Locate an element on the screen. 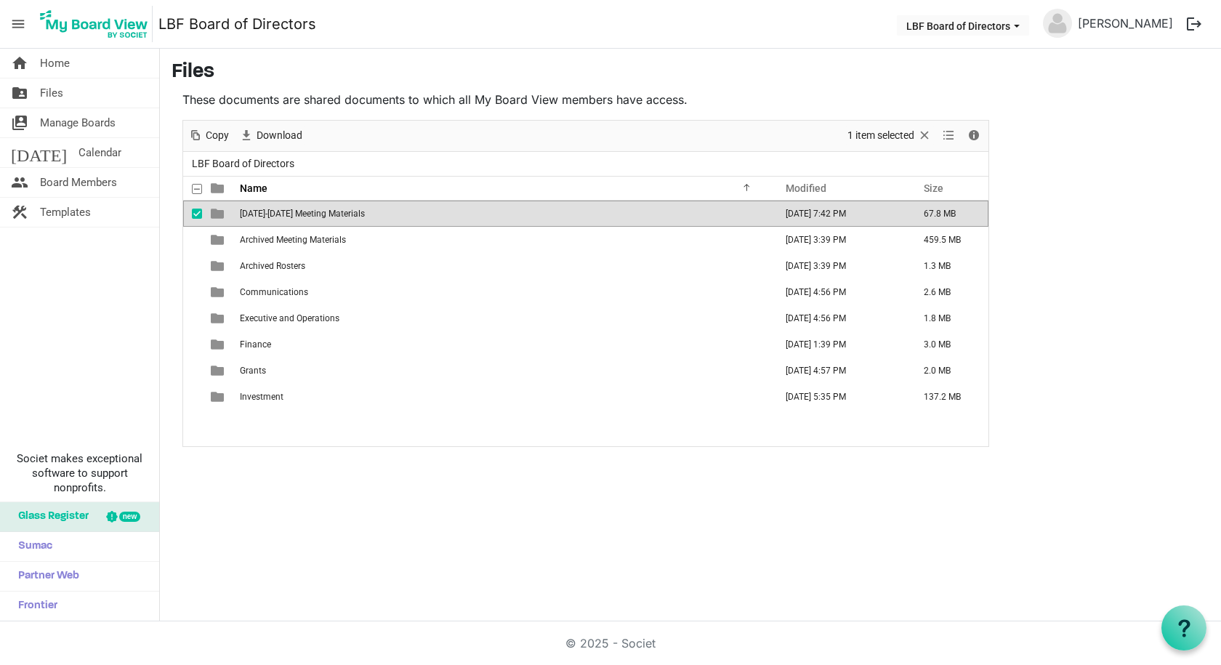 The height and width of the screenshot is (665, 1221). td: 2.6 MB is template cell column header Size is located at coordinates (948, 292).